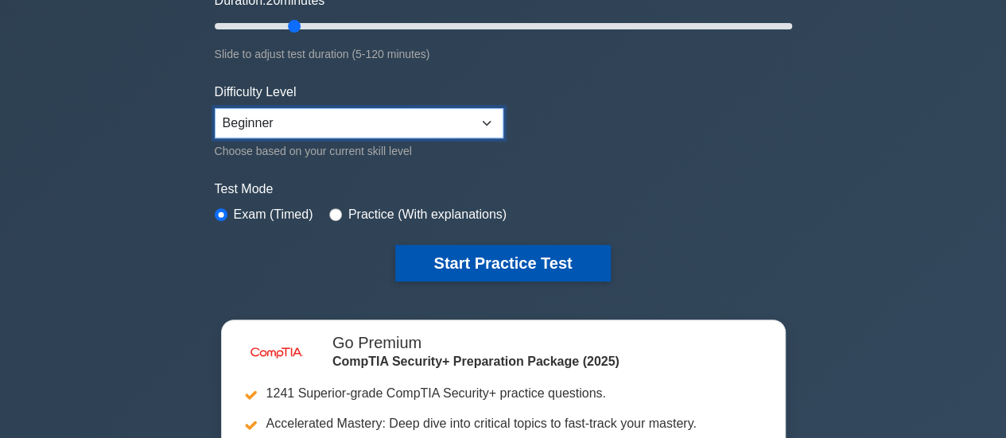  I want to click on label: Practice (With explanations), so click(427, 215).